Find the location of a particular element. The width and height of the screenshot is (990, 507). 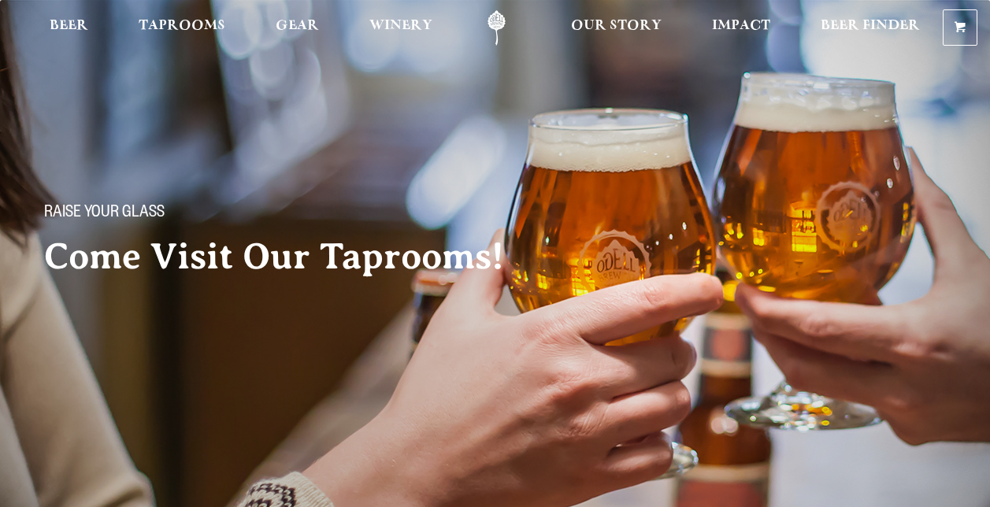

span: Raise your glass is located at coordinates (104, 214).